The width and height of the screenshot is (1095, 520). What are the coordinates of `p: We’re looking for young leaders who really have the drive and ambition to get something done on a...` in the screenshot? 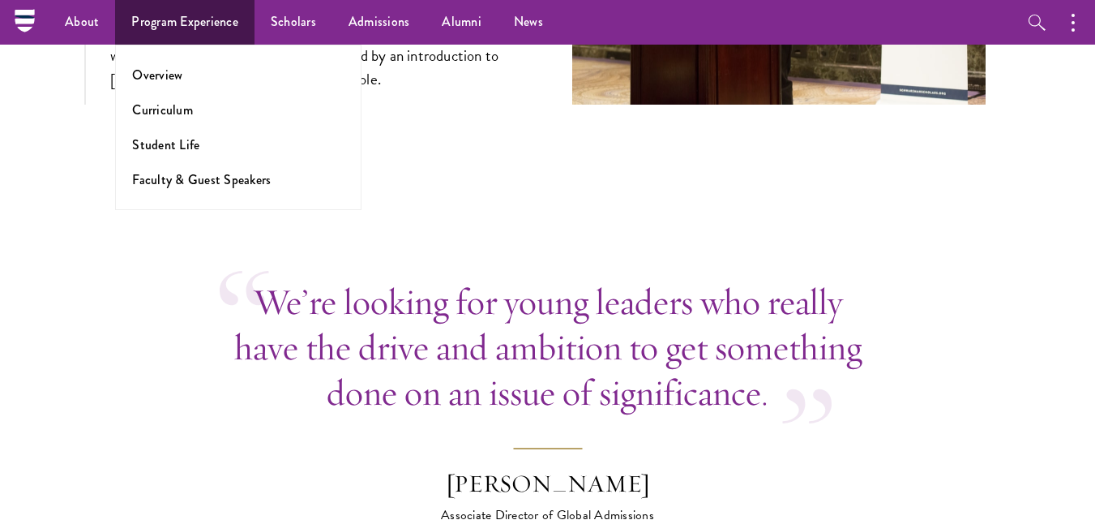 It's located at (548, 347).